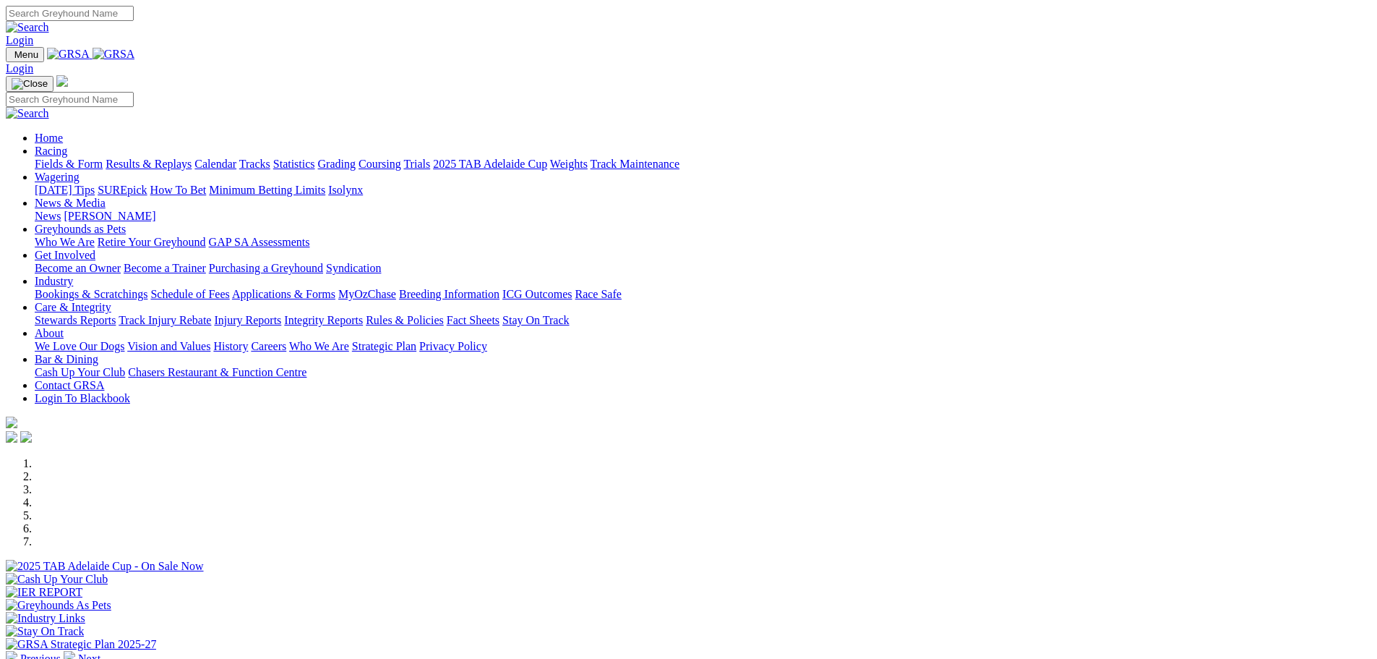 The image size is (1377, 659). Describe the element at coordinates (569, 163) in the screenshot. I see `a: Weights` at that location.